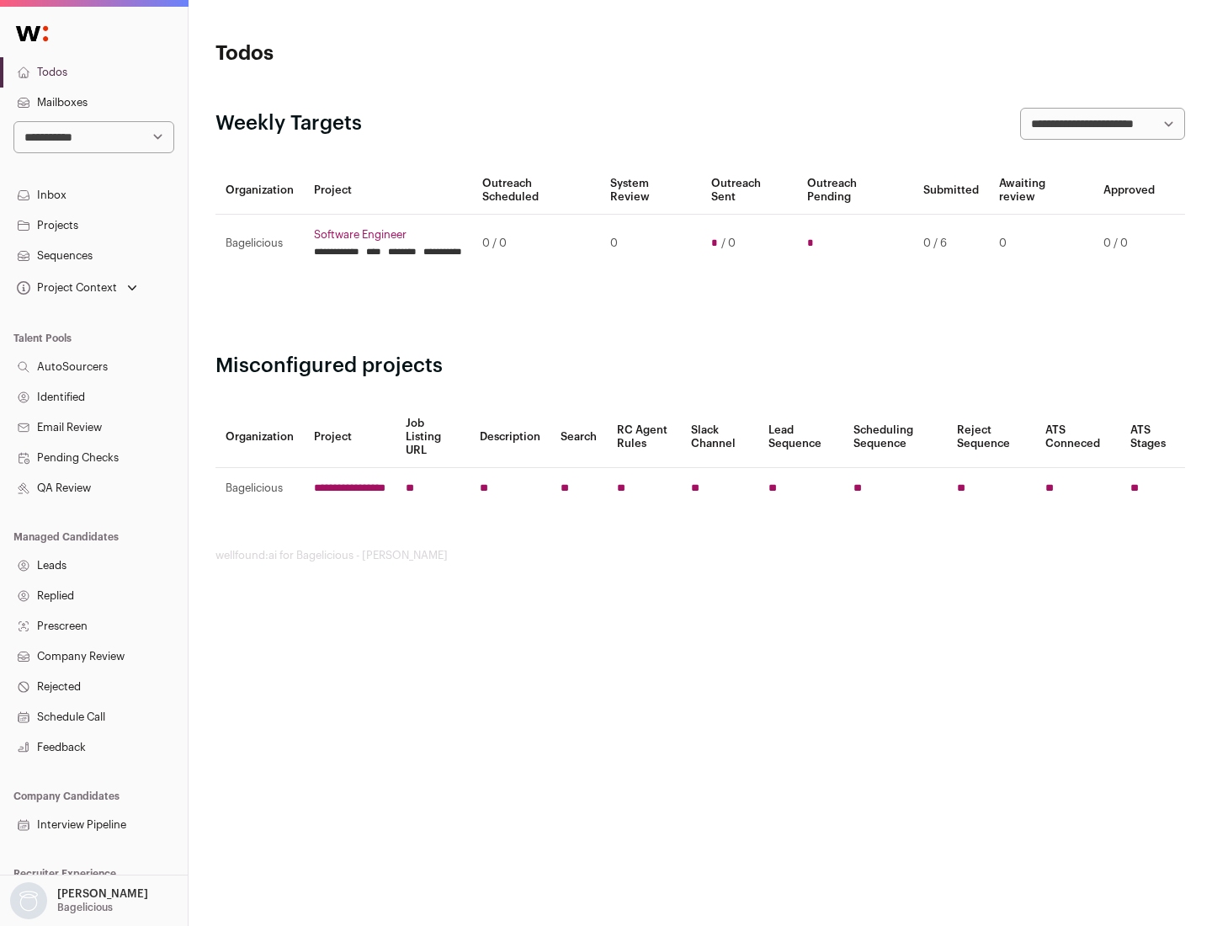 This screenshot has height=926, width=1212. What do you see at coordinates (1129, 190) in the screenshot?
I see `th: Approved` at bounding box center [1129, 190].